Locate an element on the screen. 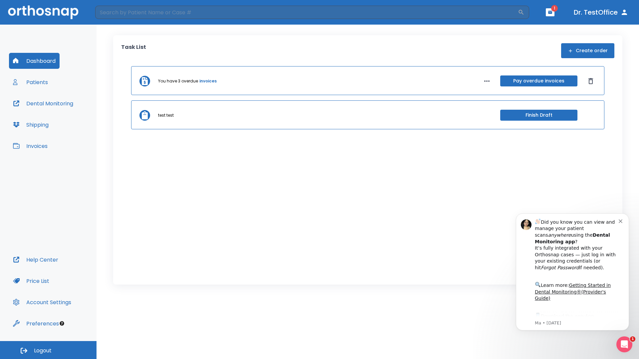 This screenshot has height=359, width=639. button: Dismiss notification is located at coordinates (115, 15).